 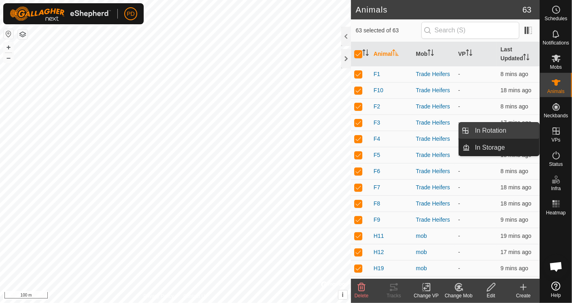 What do you see at coordinates (9, 34) in the screenshot?
I see `button: Reset Map` at bounding box center [9, 34].